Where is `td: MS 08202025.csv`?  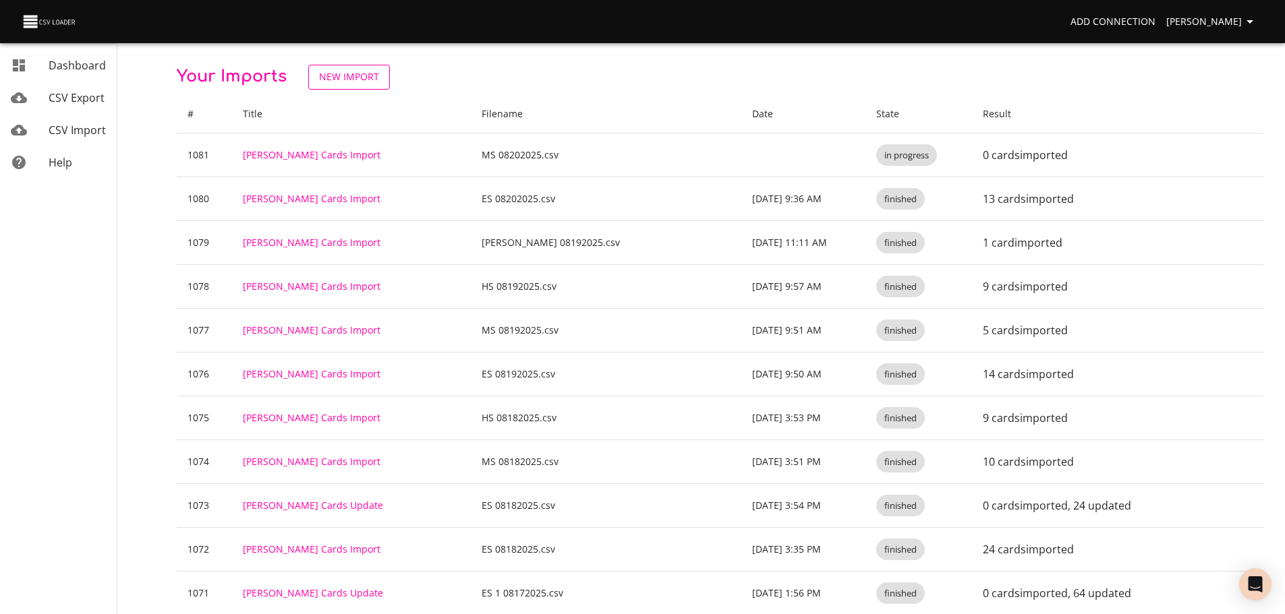
td: MS 08202025.csv is located at coordinates (606, 154).